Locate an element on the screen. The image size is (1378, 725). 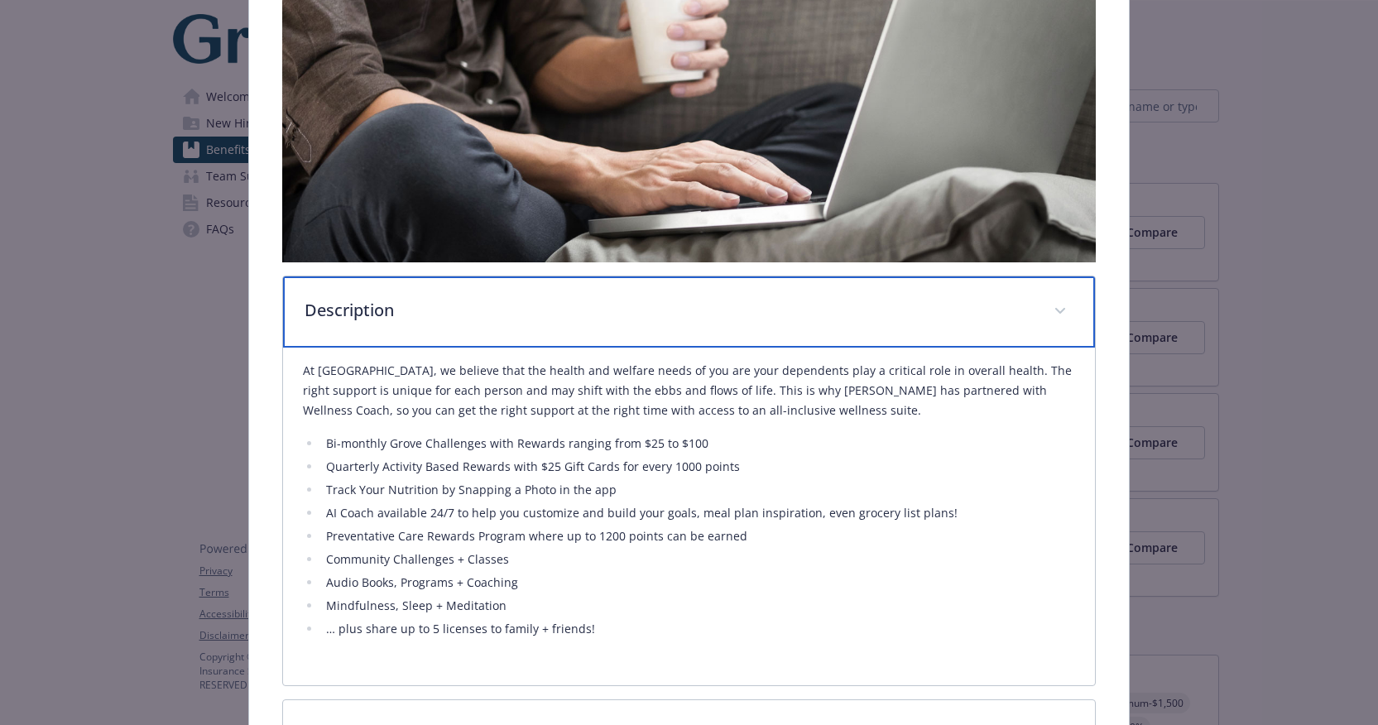
li: Audio Books, Programs + Coaching is located at coordinates (699, 583).